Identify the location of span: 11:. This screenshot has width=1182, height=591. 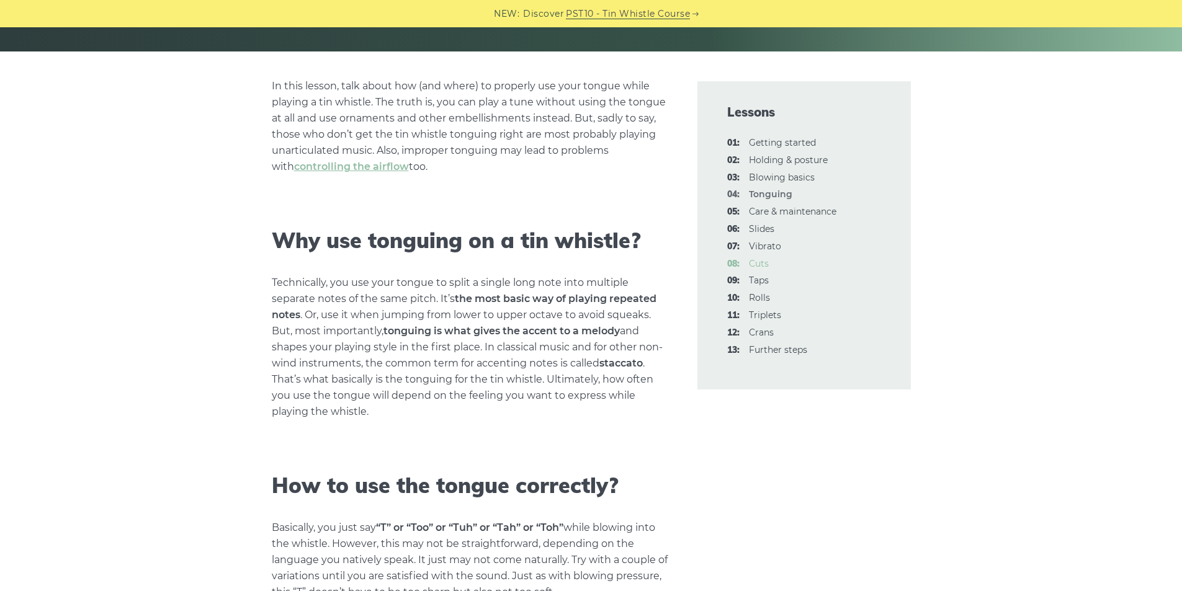
(733, 316).